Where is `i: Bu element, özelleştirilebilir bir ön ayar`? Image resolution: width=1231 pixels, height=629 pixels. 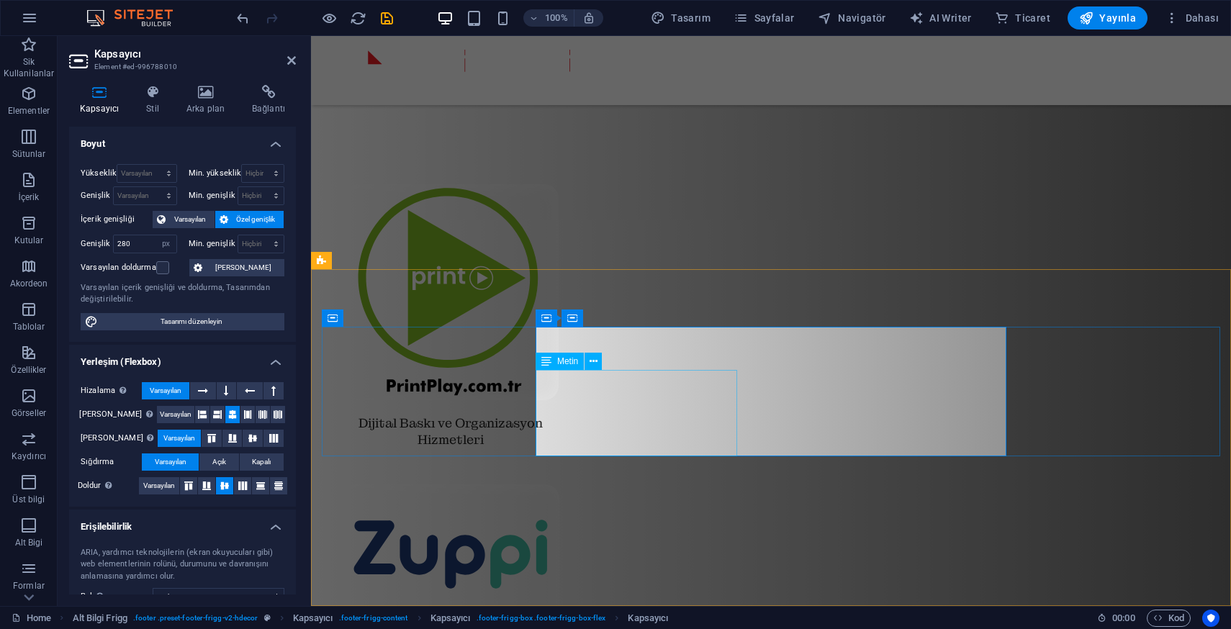 i: Bu element, özelleştirilebilir bir ön ayar is located at coordinates (267, 618).